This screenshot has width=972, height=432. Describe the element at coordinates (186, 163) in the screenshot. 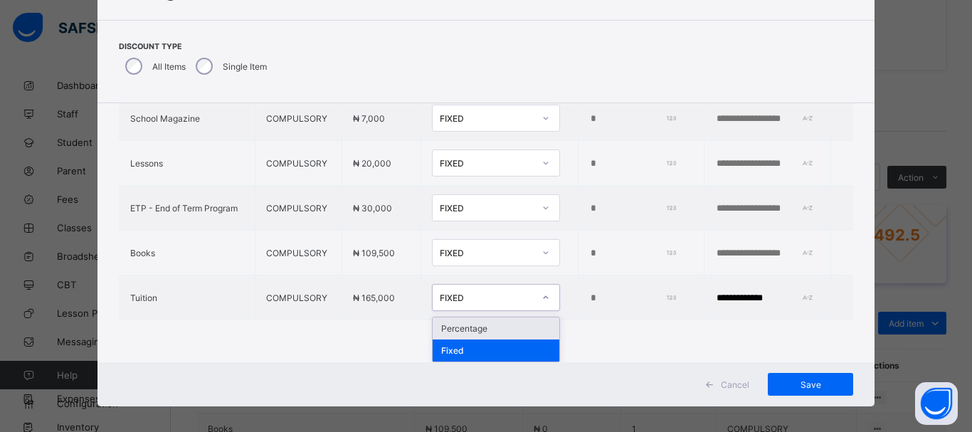

I see `td: Lessons` at that location.